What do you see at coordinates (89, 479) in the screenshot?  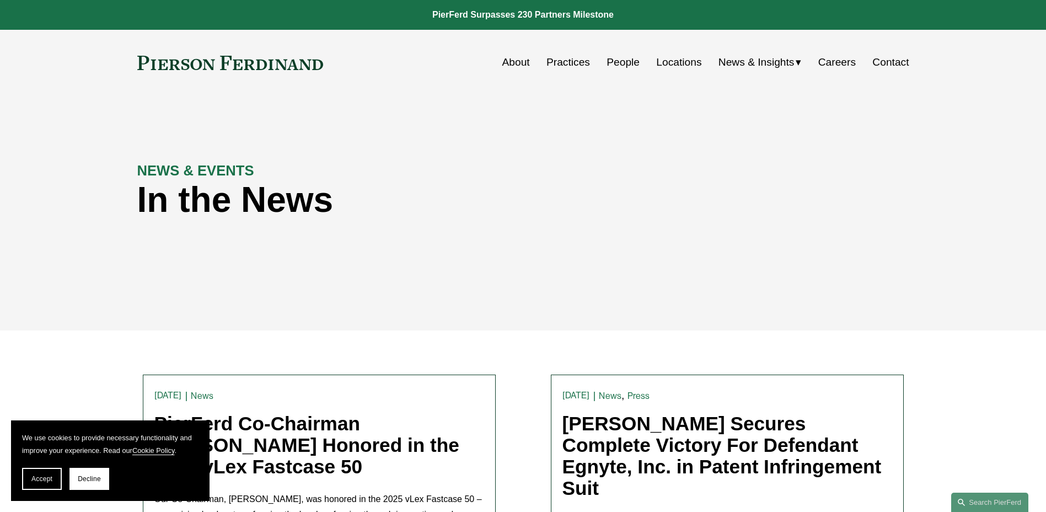 I see `button: Decline` at bounding box center [89, 479].